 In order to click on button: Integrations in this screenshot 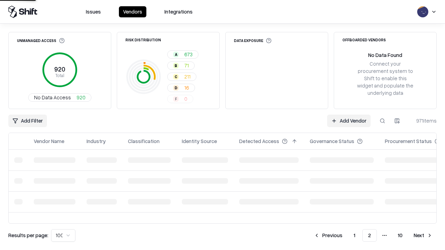, I will do `click(178, 12)`.